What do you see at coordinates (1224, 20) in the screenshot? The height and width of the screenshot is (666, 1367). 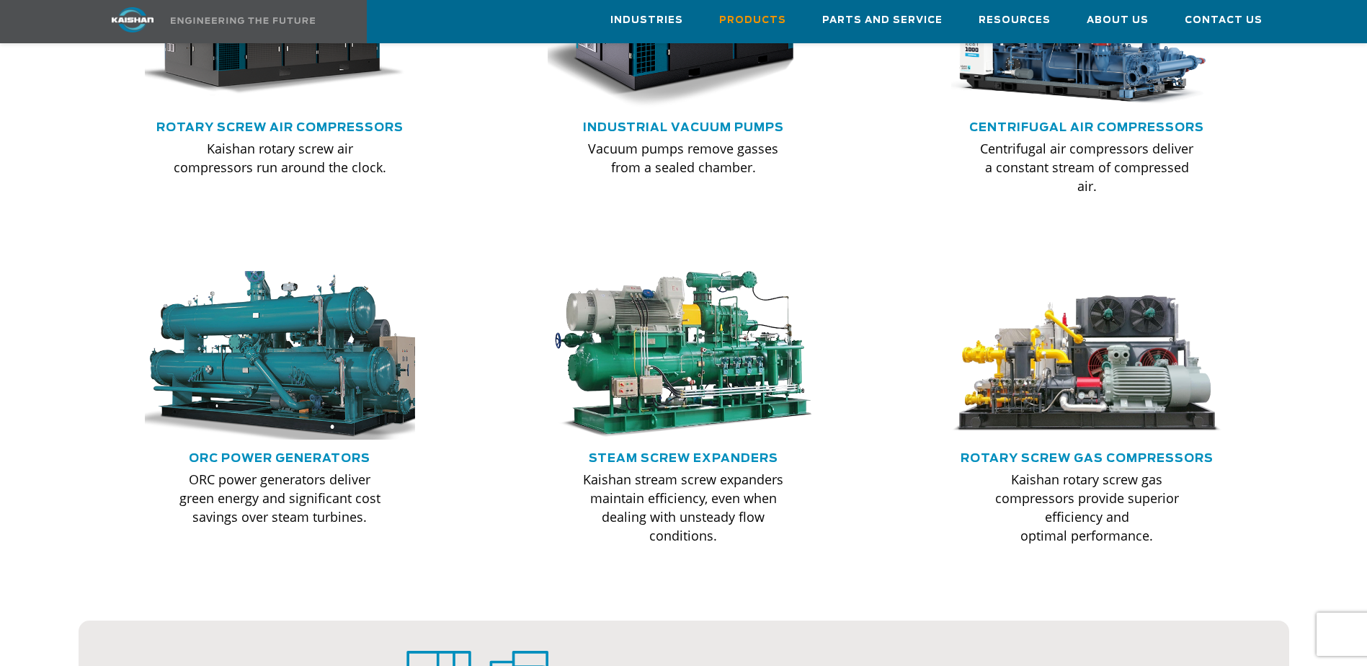 I see `span: Contact Us` at bounding box center [1224, 20].